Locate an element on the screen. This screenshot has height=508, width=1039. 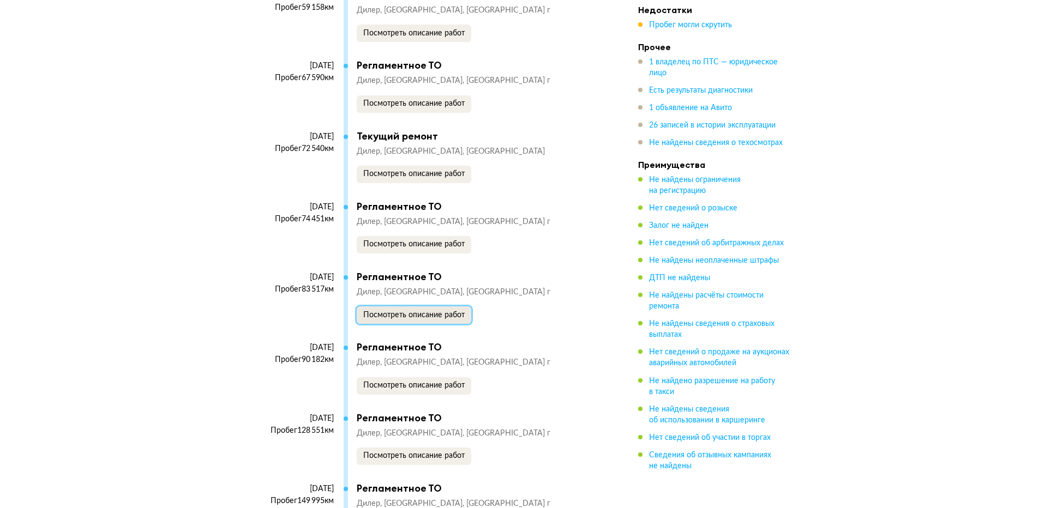
span: Не найдены ограничения на регистрацию is located at coordinates (695, 185).